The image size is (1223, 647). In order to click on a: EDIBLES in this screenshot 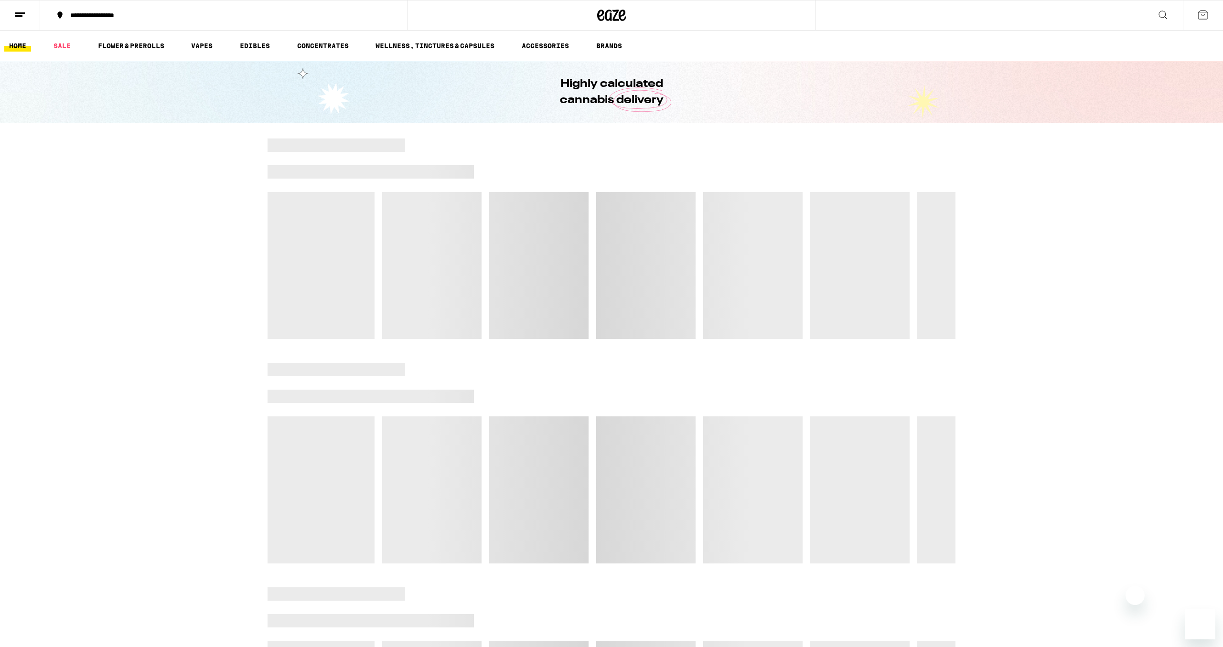, I will do `click(255, 46)`.